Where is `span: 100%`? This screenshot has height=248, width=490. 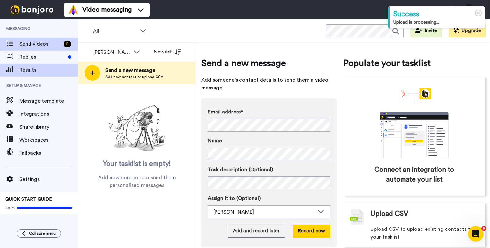
span: 100% is located at coordinates (10, 208).